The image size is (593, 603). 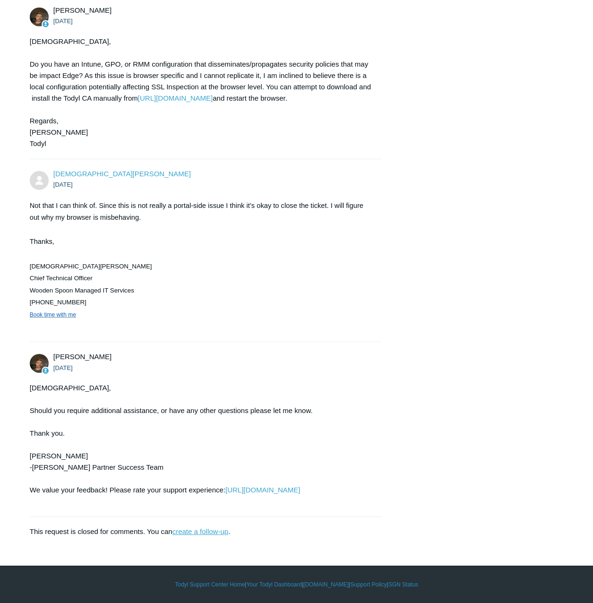 What do you see at coordinates (53, 315) in the screenshot?
I see `a: Book time with me` at bounding box center [53, 315].